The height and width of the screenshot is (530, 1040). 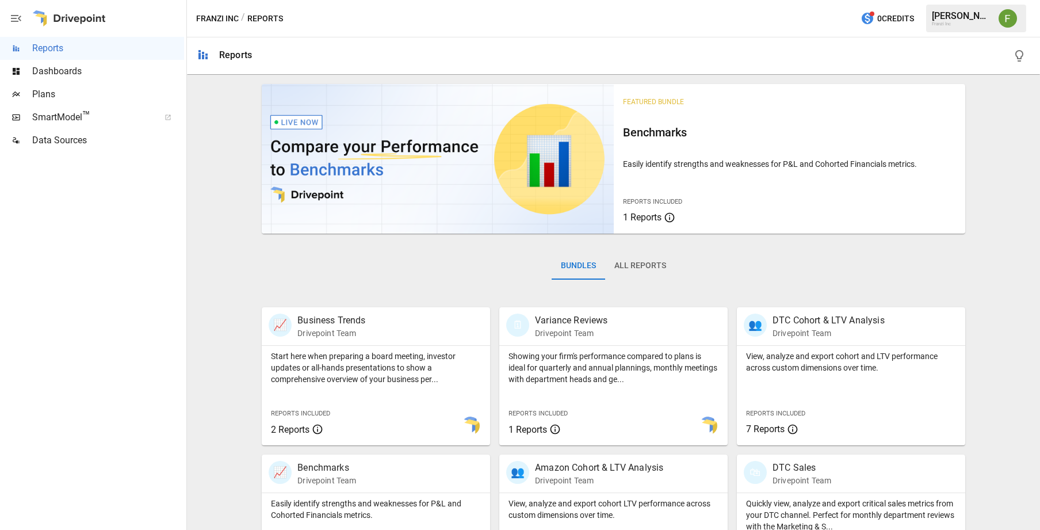 I want to click on h6: Benchmarks, so click(x=789, y=132).